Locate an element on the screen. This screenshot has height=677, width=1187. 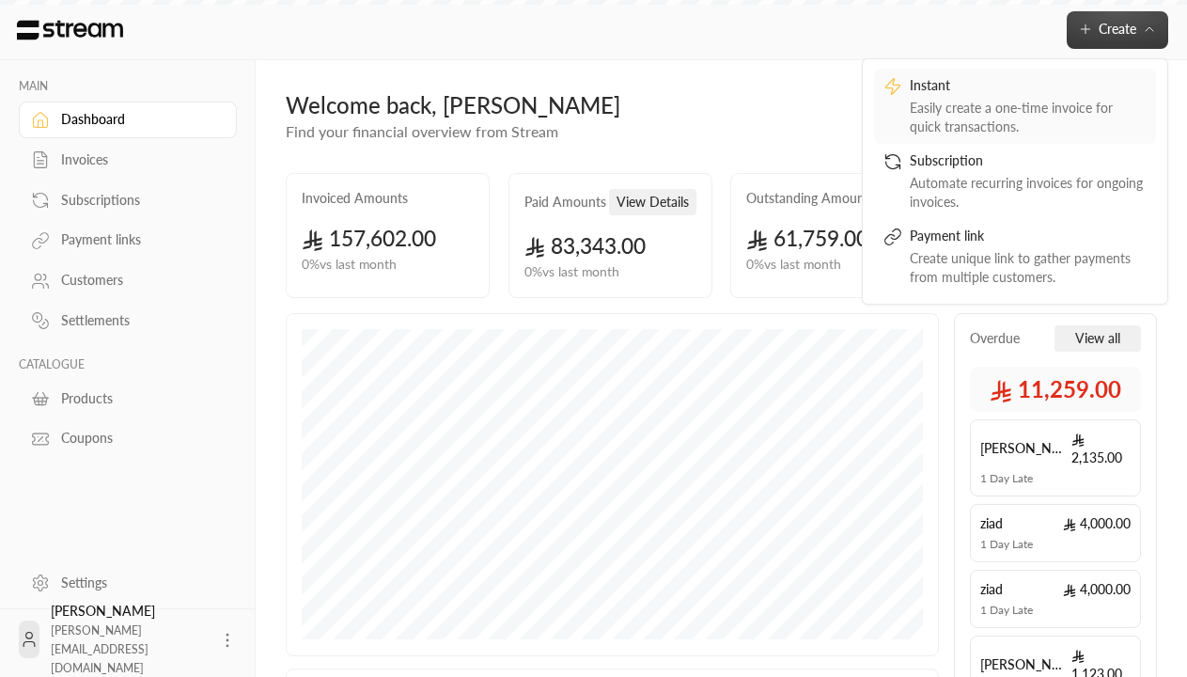
a: Invoices is located at coordinates (128, 160).